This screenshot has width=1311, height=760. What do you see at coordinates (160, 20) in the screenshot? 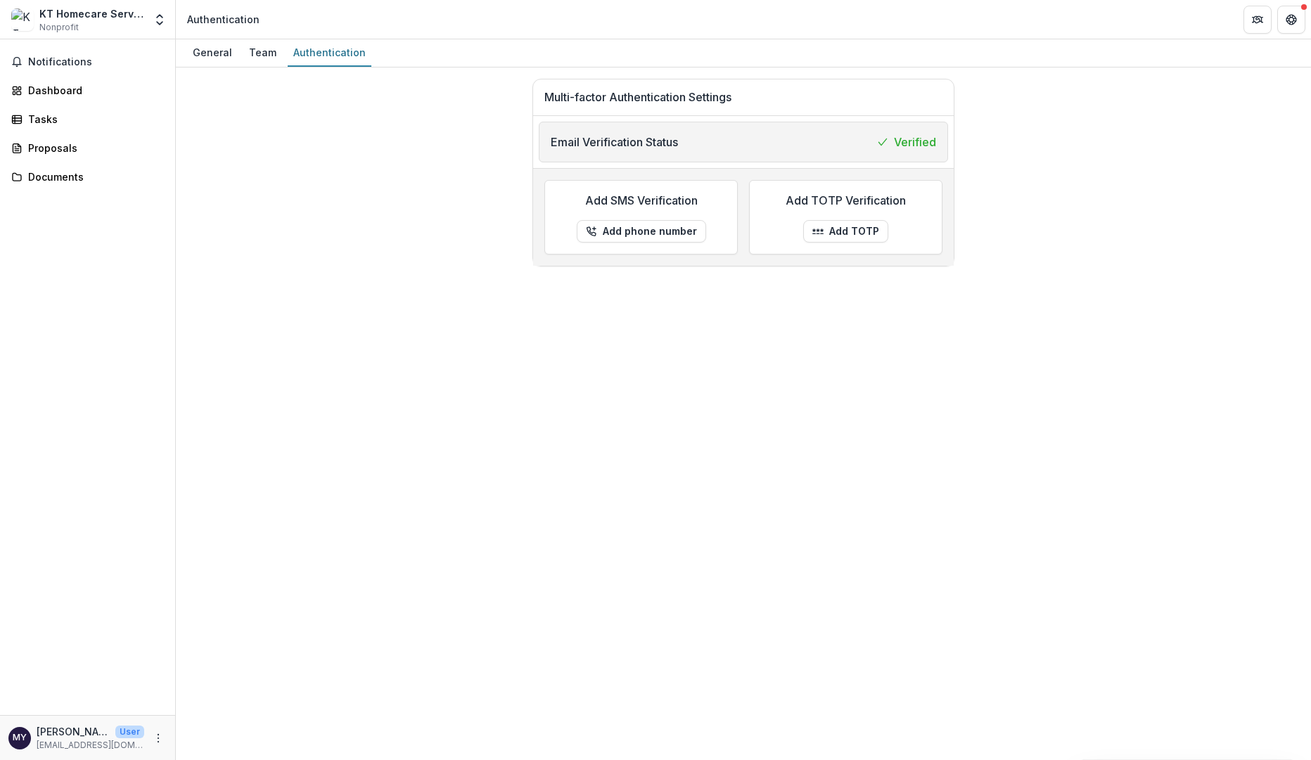
I see `button: Open entity switcher` at bounding box center [160, 20].